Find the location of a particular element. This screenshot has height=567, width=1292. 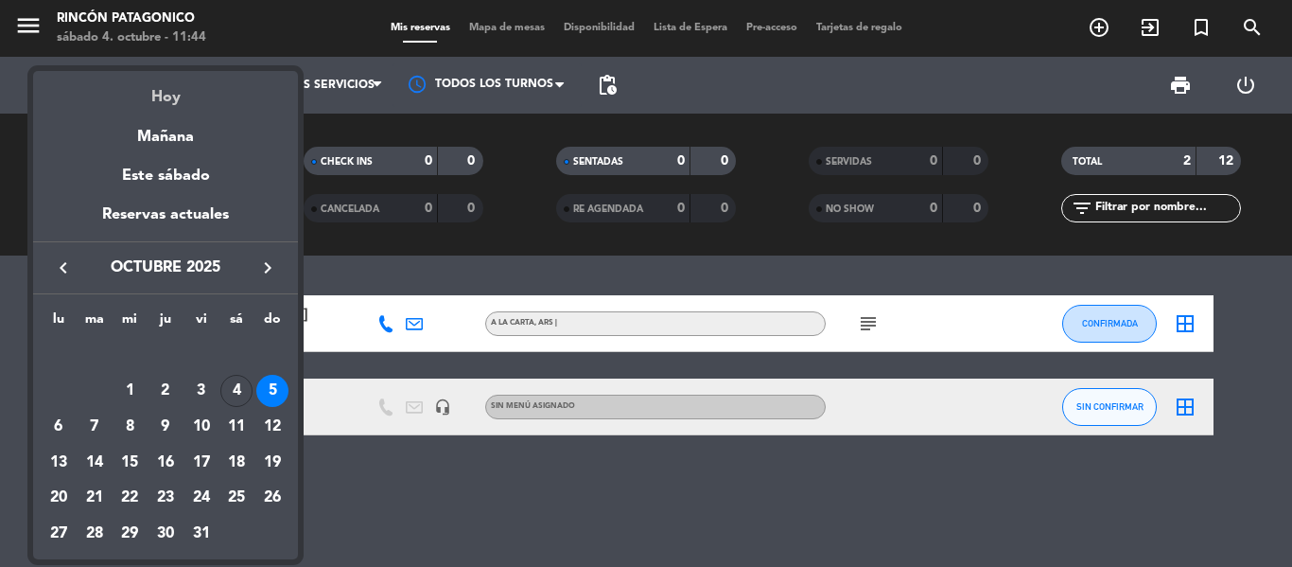

div: 2 is located at coordinates (166, 391).